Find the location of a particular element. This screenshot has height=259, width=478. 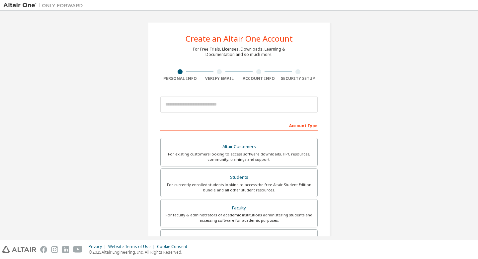

div: Account Info is located at coordinates (259, 78).